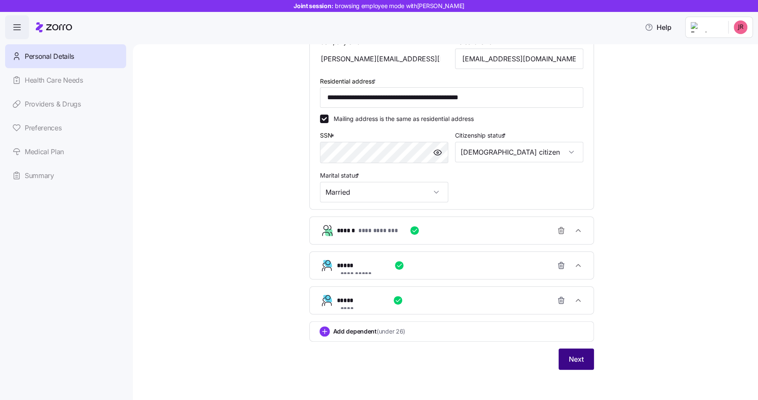 This screenshot has height=400, width=758. What do you see at coordinates (328, 135) in the screenshot?
I see `label: SSN` at bounding box center [328, 135].